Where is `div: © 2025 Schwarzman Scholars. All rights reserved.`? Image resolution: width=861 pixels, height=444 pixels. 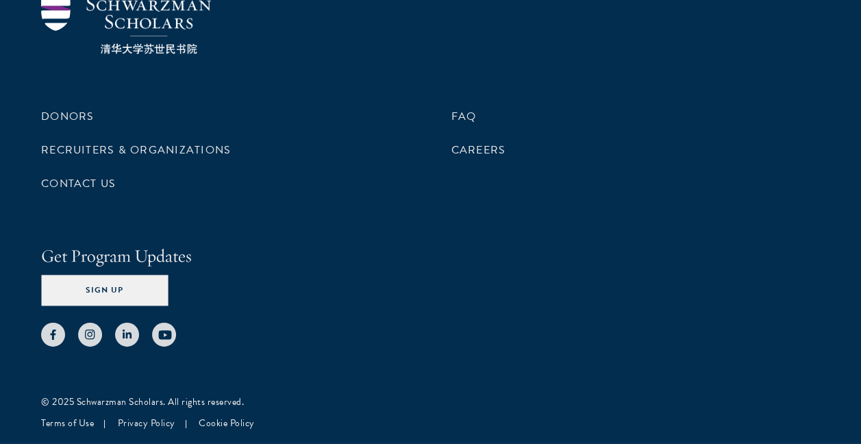 div: © 2025 Schwarzman Scholars. All rights reserved. is located at coordinates (430, 401).